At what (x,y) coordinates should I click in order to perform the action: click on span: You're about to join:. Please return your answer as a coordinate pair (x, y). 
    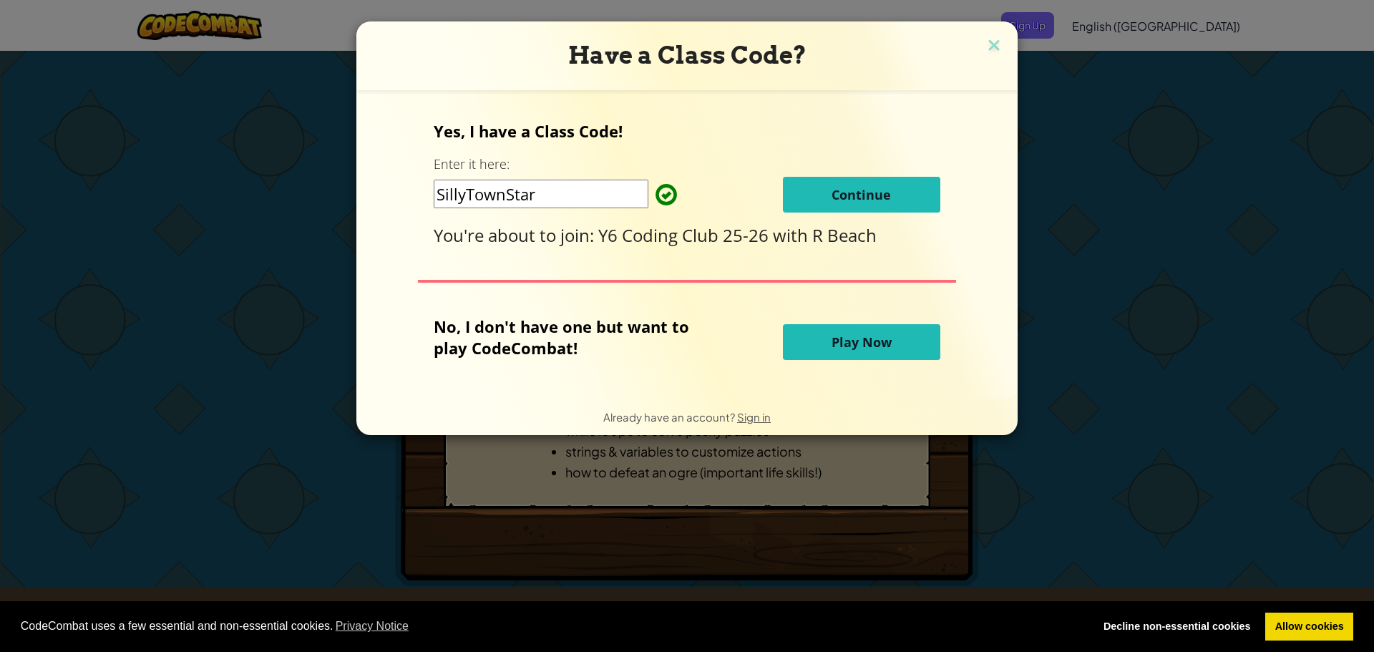
    Looking at the image, I should click on (516, 235).